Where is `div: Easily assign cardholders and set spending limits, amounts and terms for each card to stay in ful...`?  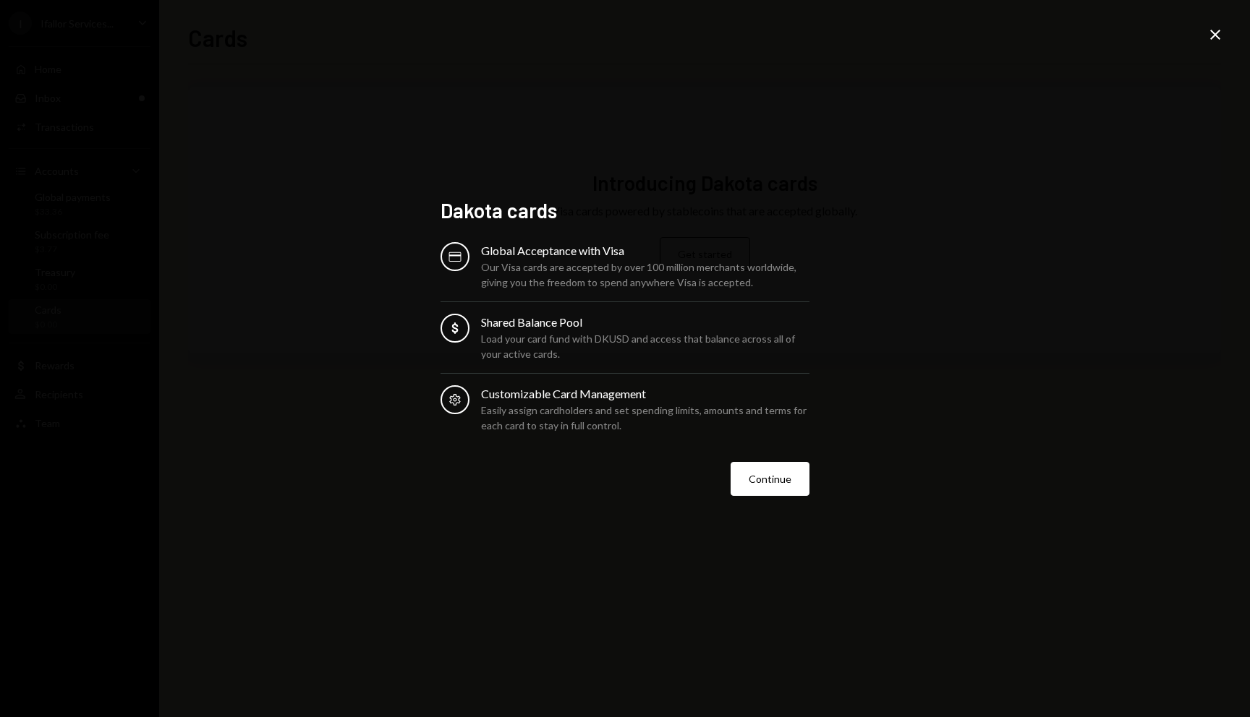
div: Easily assign cardholders and set spending limits, amounts and terms for each card to stay in ful... is located at coordinates (645, 418).